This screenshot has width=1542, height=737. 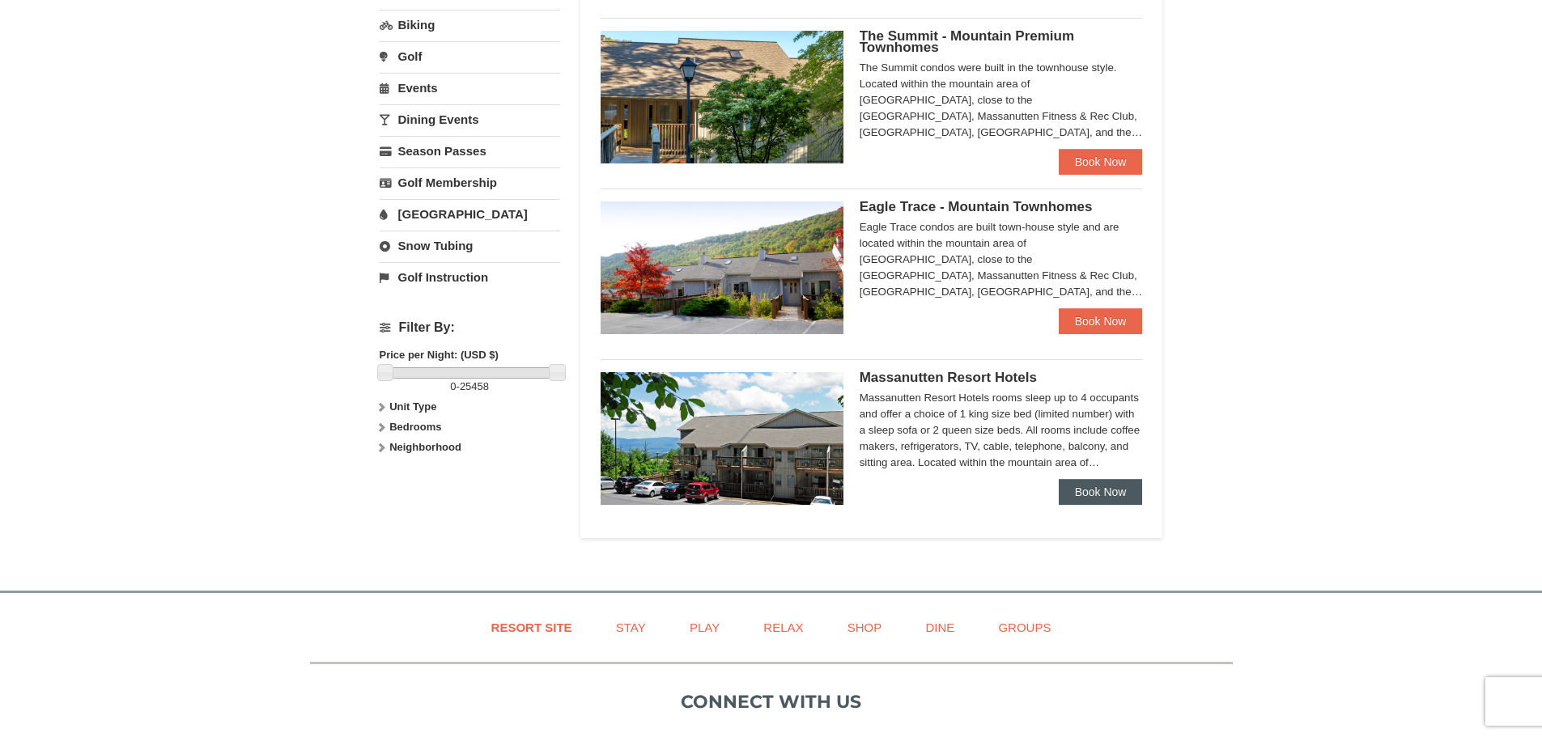 I want to click on a: Golf, so click(x=469, y=56).